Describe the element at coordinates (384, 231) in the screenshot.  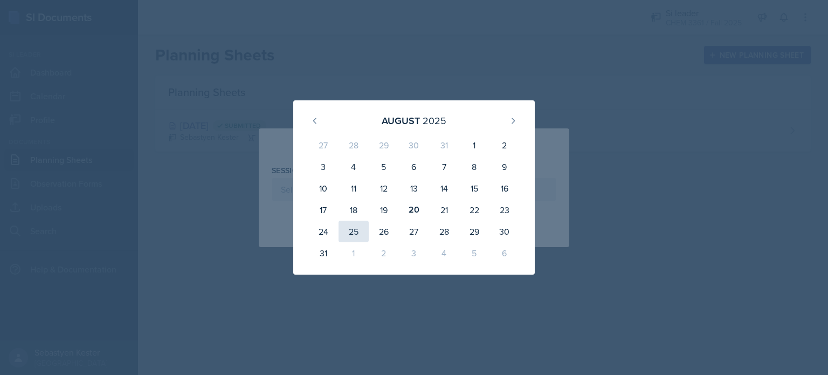
I see `div: 26` at that location.